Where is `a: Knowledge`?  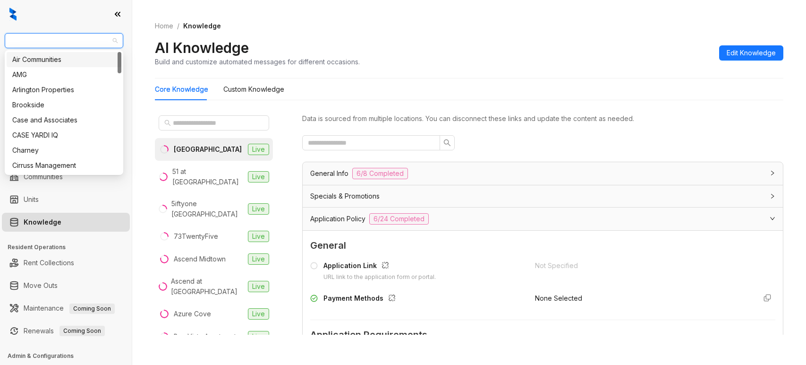 a: Knowledge is located at coordinates (43, 222).